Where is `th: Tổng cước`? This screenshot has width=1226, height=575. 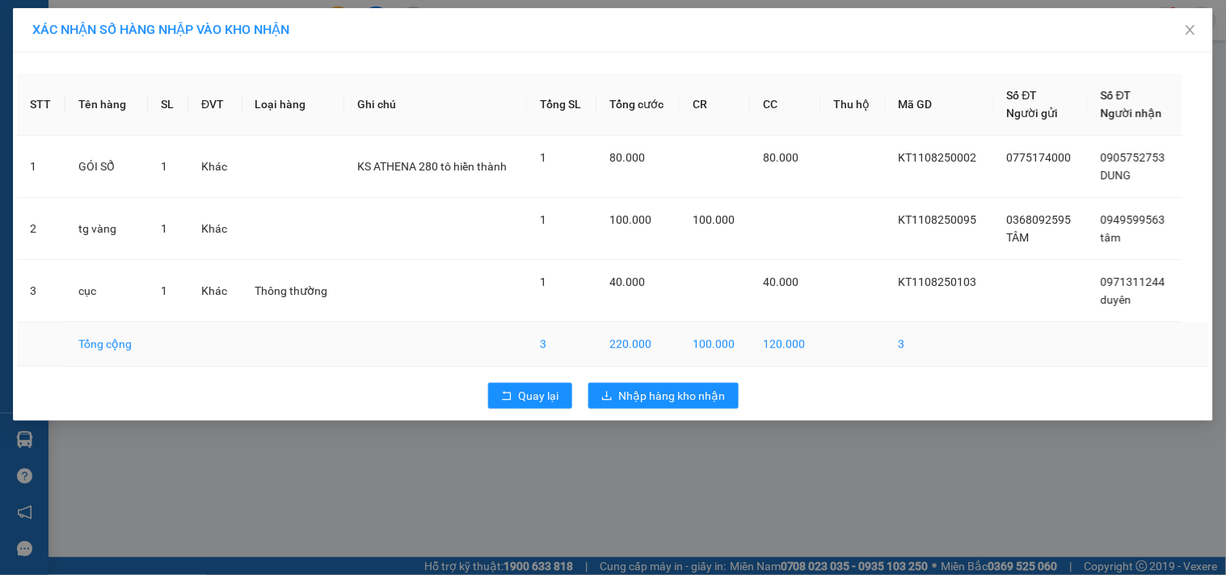 th: Tổng cước is located at coordinates (638, 104).